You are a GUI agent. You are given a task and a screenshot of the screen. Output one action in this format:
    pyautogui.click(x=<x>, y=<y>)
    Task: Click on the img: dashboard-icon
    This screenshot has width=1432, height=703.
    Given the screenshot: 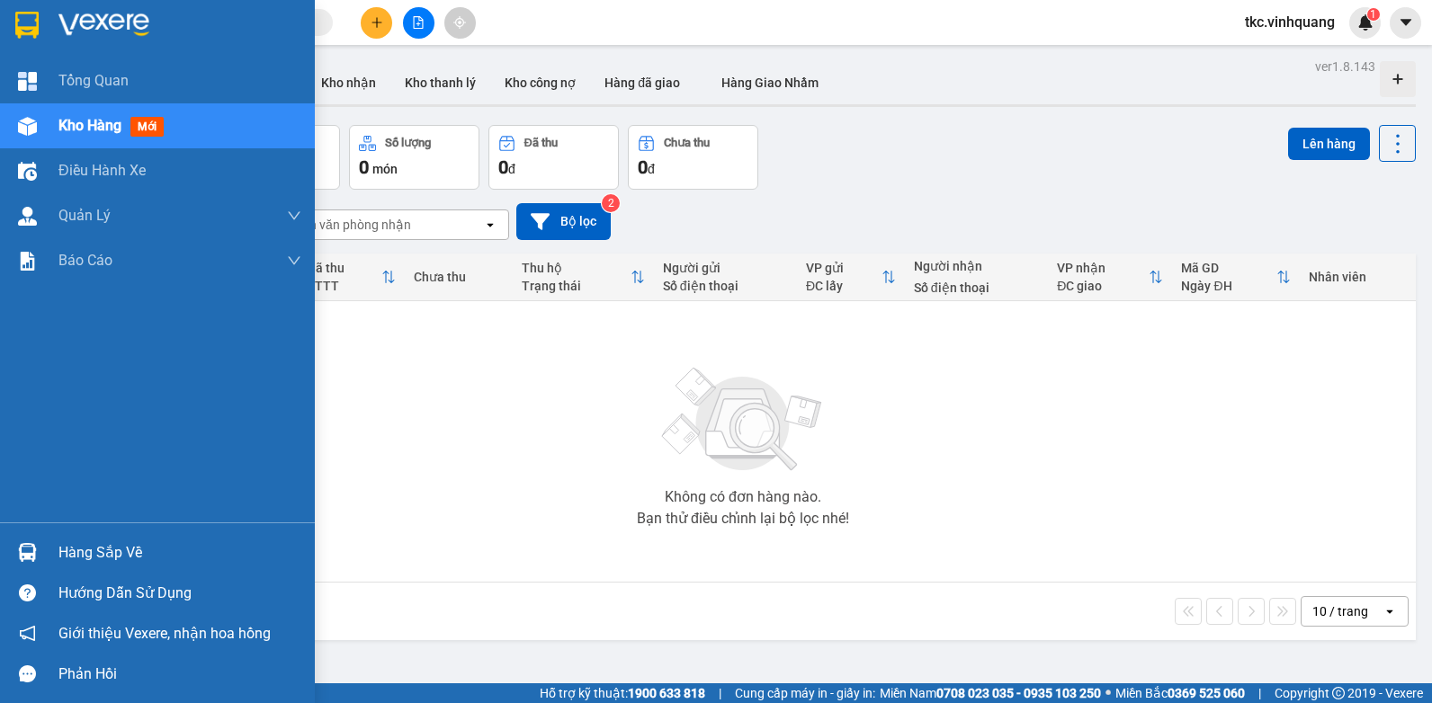 What is the action you would take?
    pyautogui.click(x=27, y=81)
    